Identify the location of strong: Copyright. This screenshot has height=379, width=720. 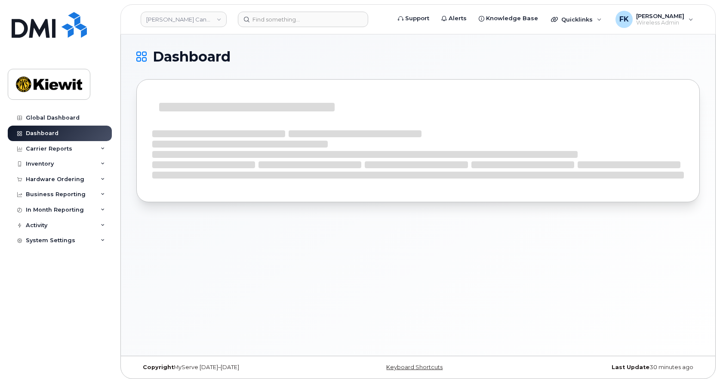
(158, 367).